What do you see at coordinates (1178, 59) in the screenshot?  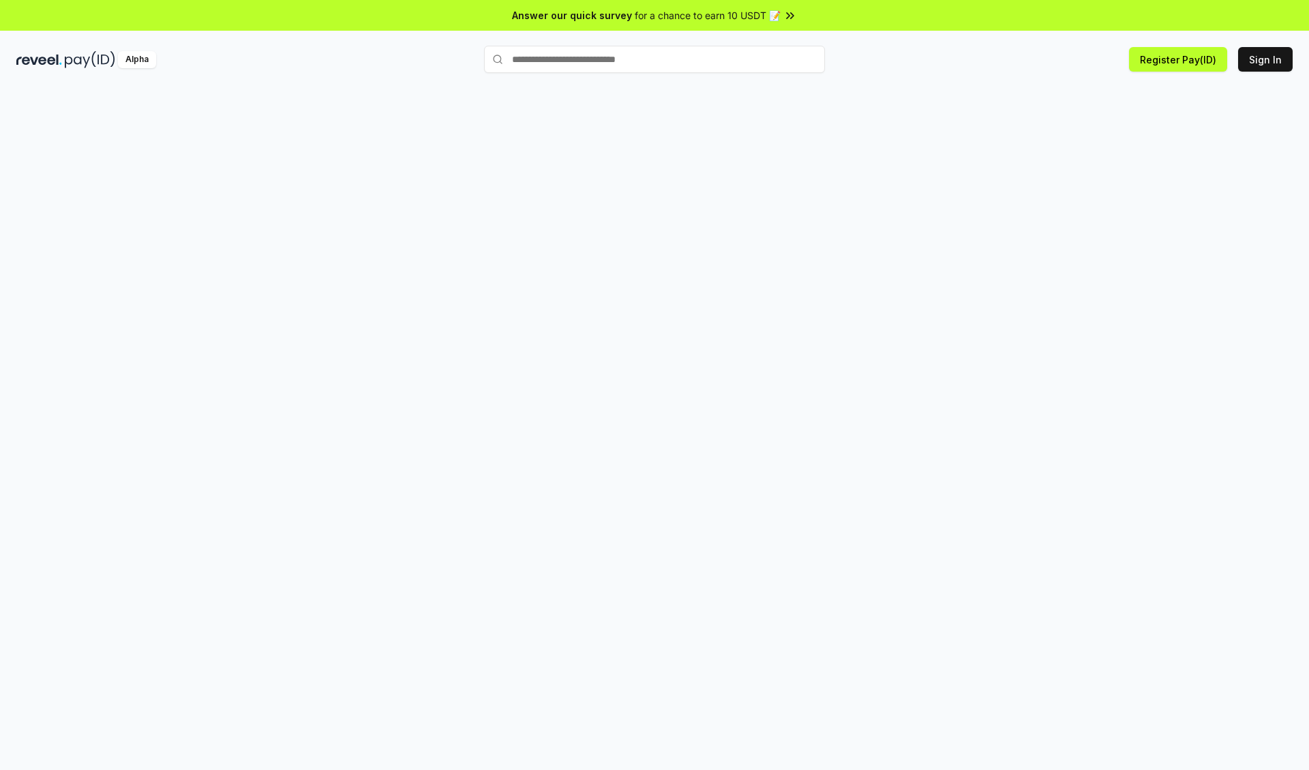 I see `button: Register Pay(ID)` at bounding box center [1178, 59].